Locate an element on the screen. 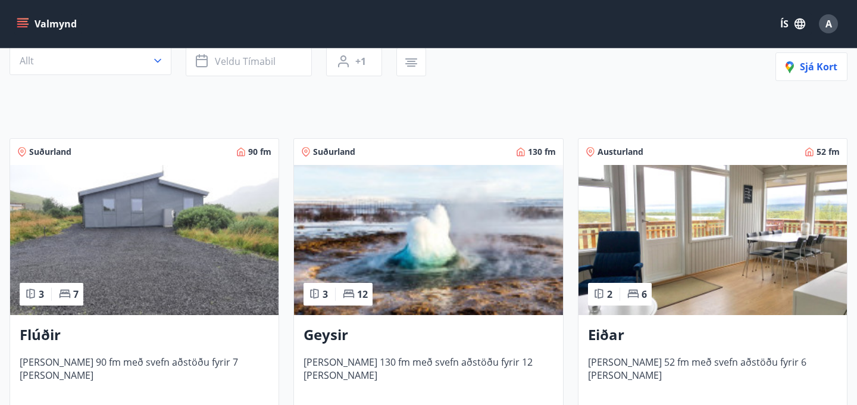 This screenshot has width=857, height=405. button: Allt is located at coordinates (90, 61).